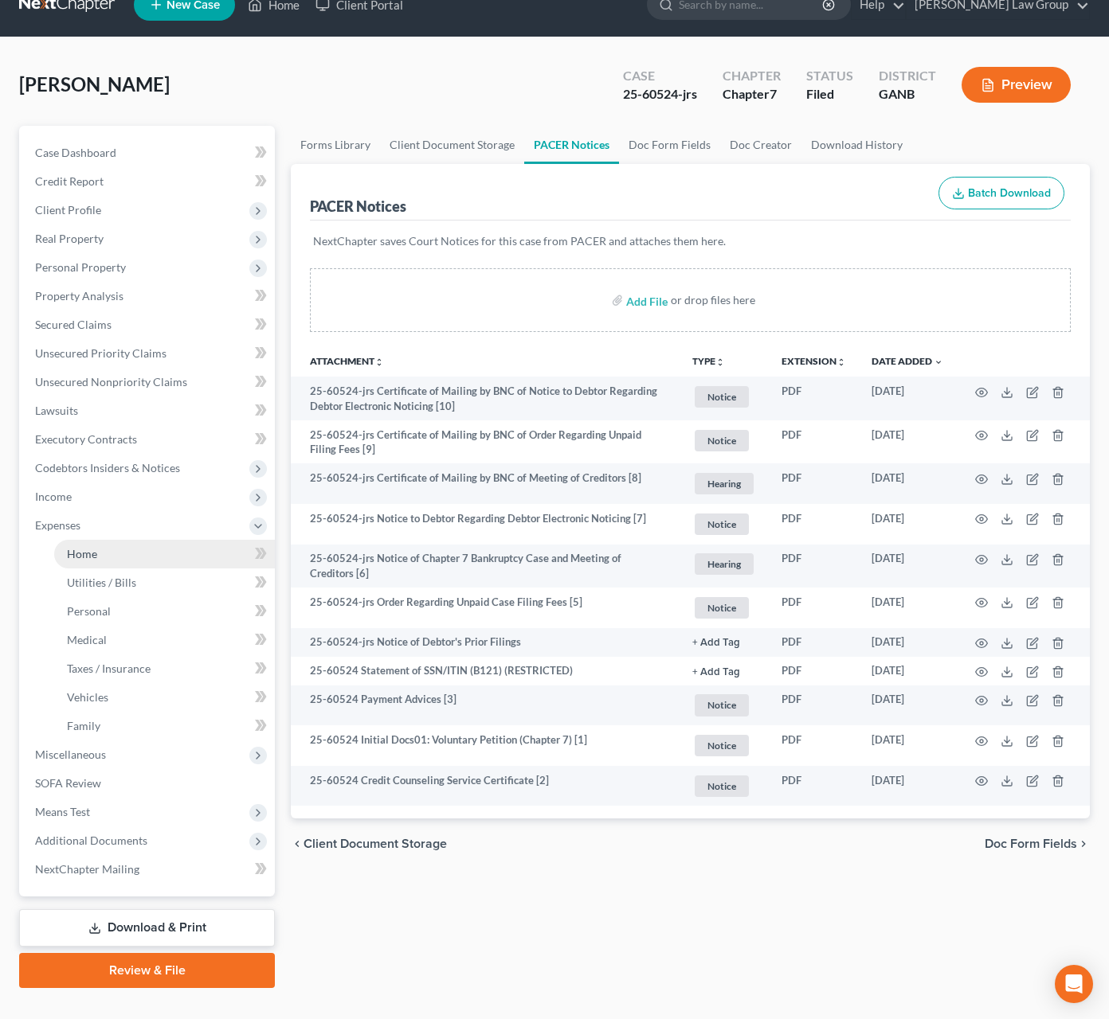 This screenshot has width=1109, height=1019. I want to click on span: Income, so click(53, 496).